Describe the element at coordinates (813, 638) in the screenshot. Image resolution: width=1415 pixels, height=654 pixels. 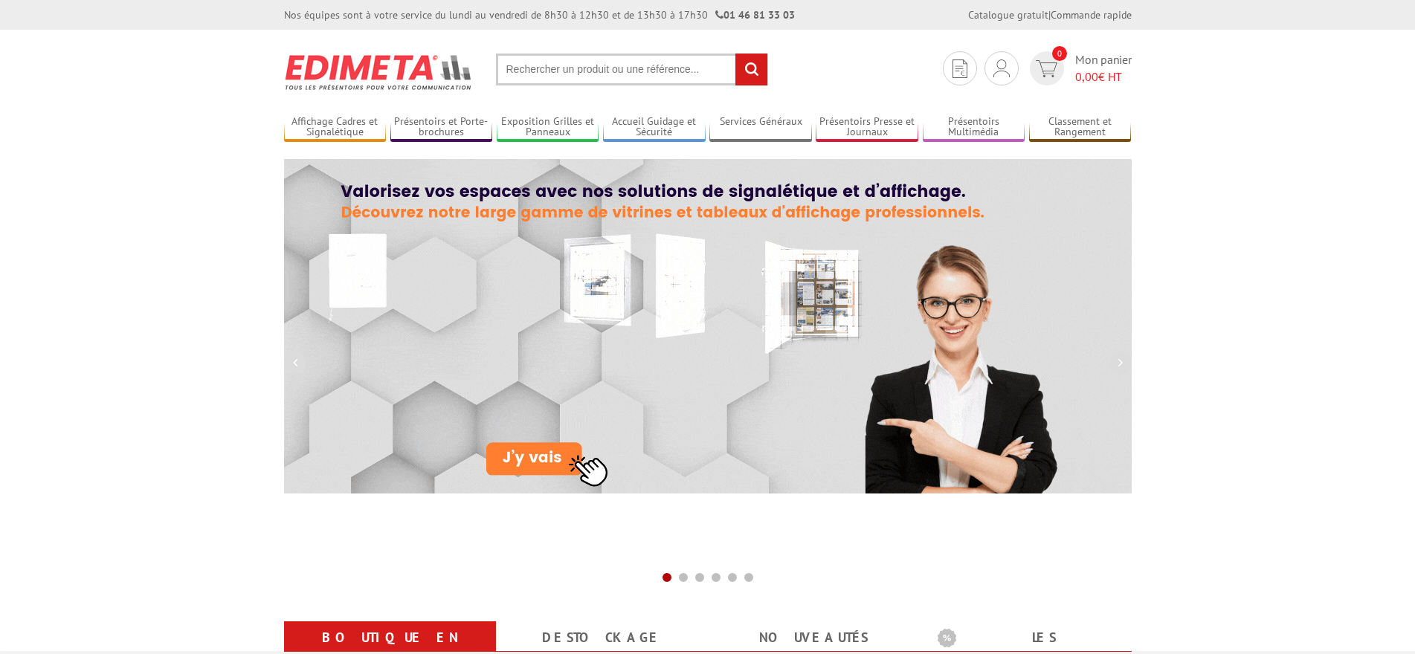
I see `a: nouveautés` at that location.